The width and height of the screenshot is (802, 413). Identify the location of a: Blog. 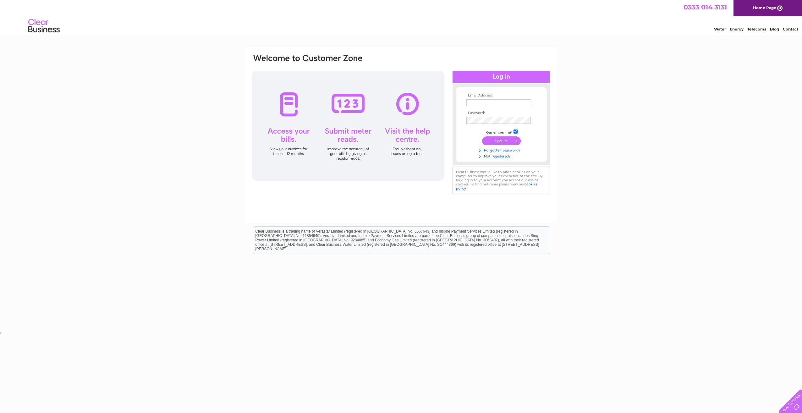
(774, 29).